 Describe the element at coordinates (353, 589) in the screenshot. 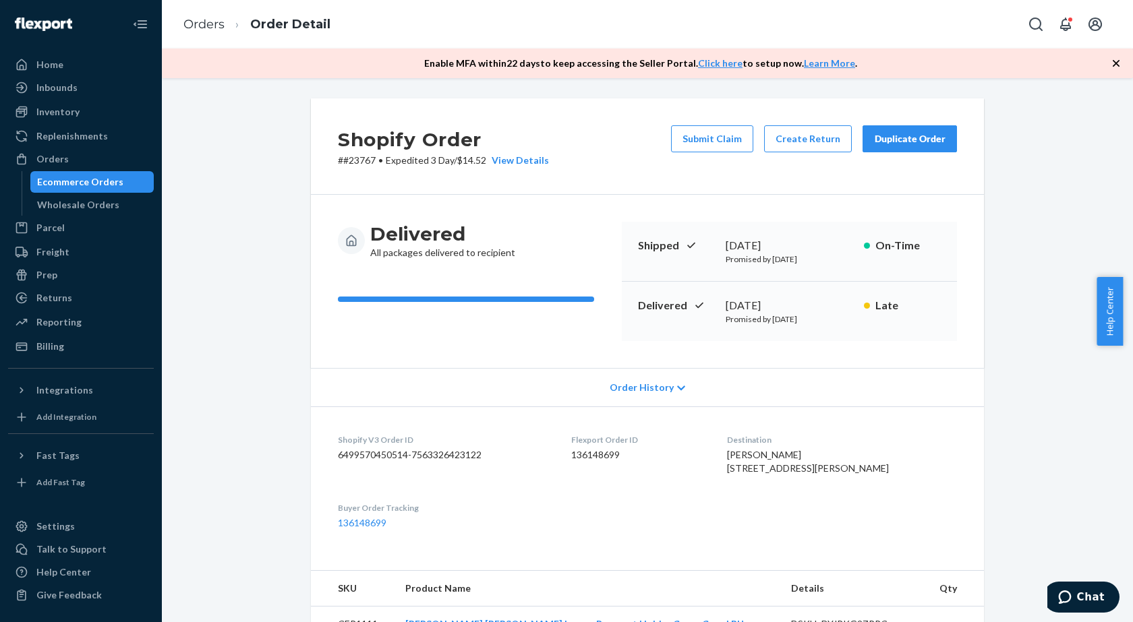

I see `th: SKU` at that location.